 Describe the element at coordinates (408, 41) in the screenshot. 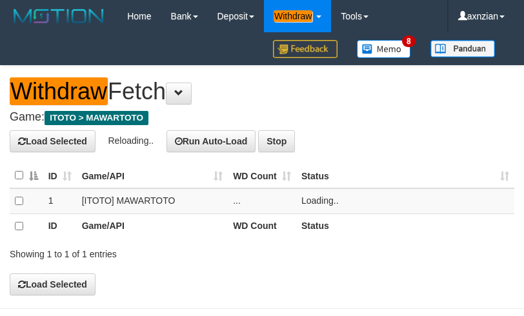

I see `span: 8` at that location.